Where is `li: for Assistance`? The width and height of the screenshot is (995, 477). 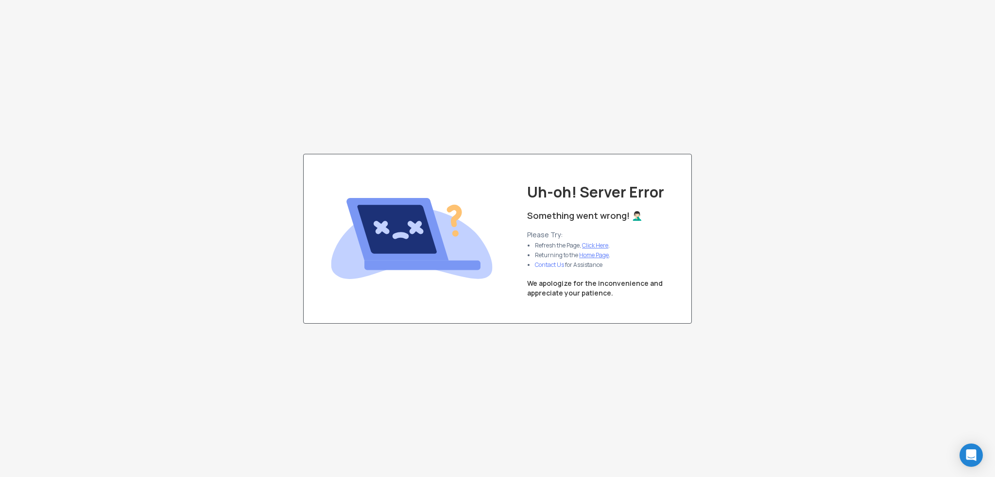 li: for Assistance is located at coordinates (572, 265).